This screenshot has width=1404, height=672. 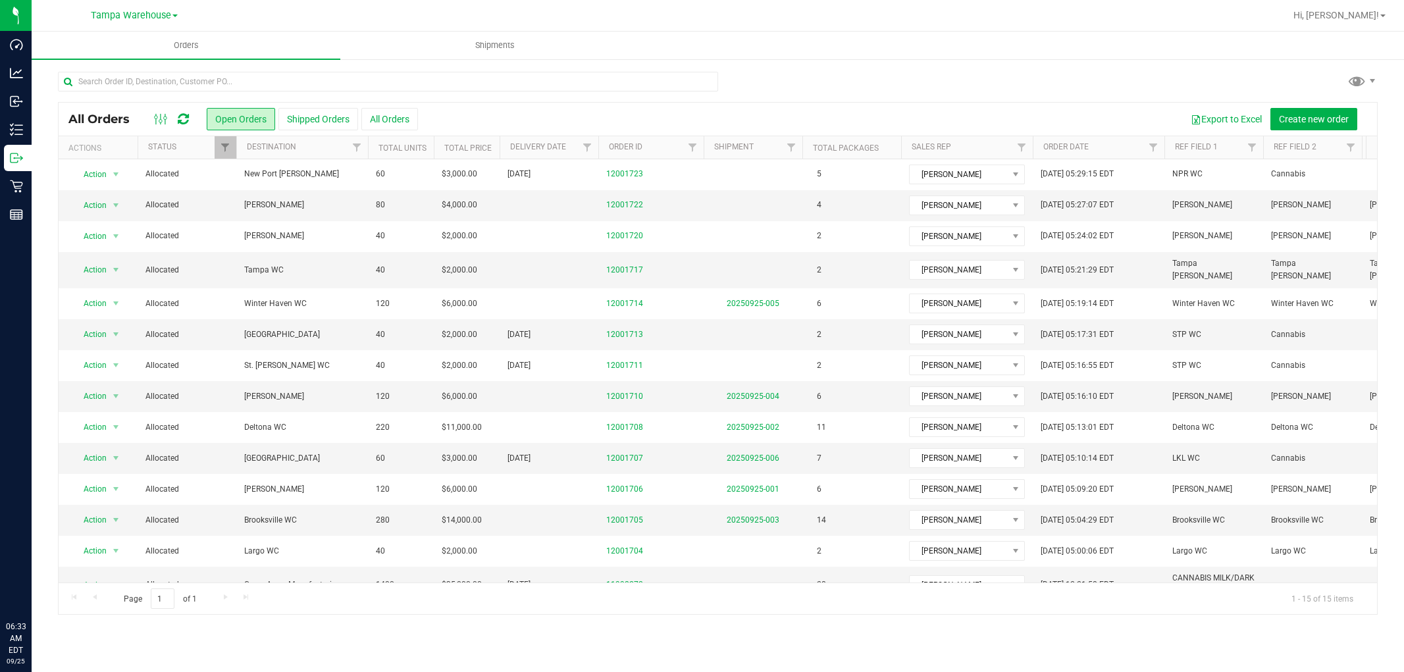 I want to click on a: Shipment, so click(x=734, y=147).